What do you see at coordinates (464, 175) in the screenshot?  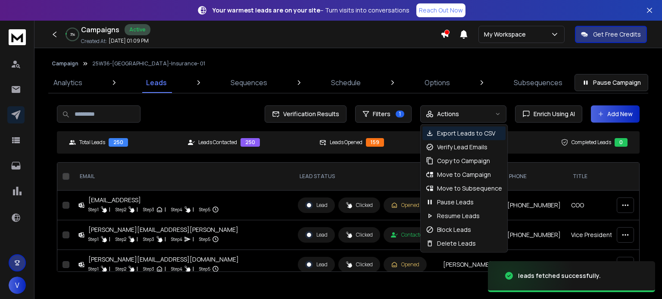 I see `p: Move to Campaign` at bounding box center [464, 175].